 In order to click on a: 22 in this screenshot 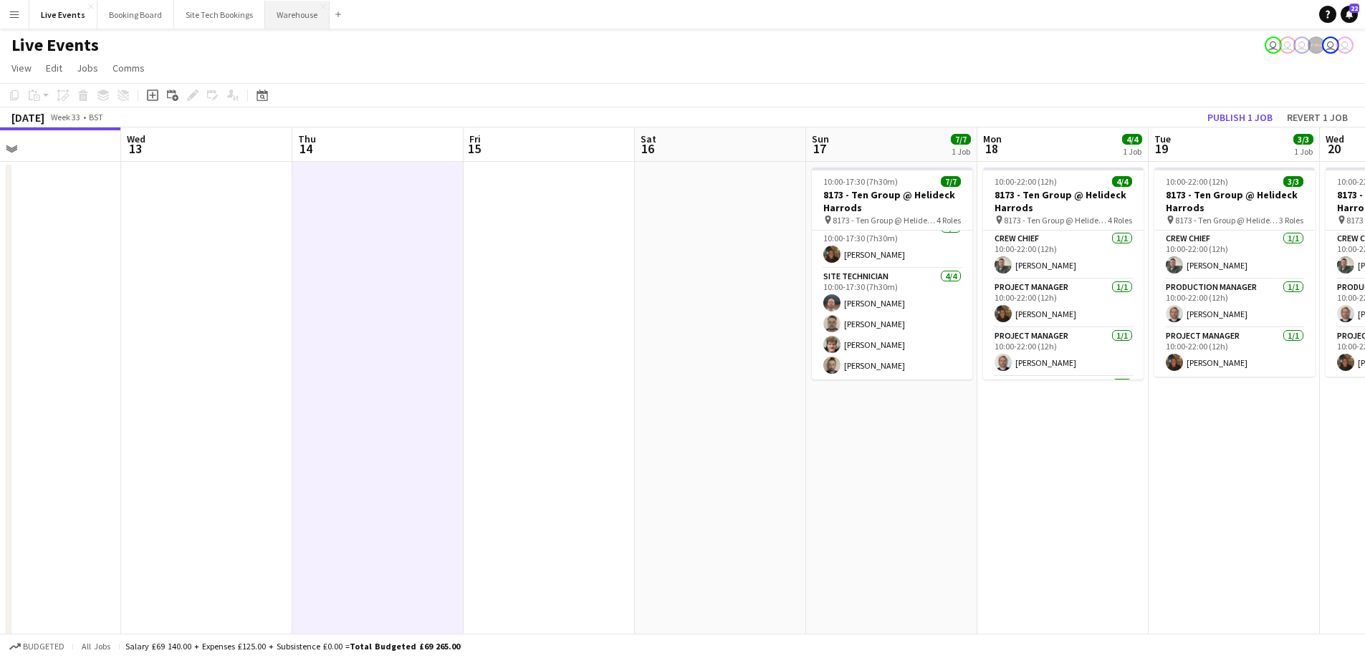, I will do `click(1349, 14)`.